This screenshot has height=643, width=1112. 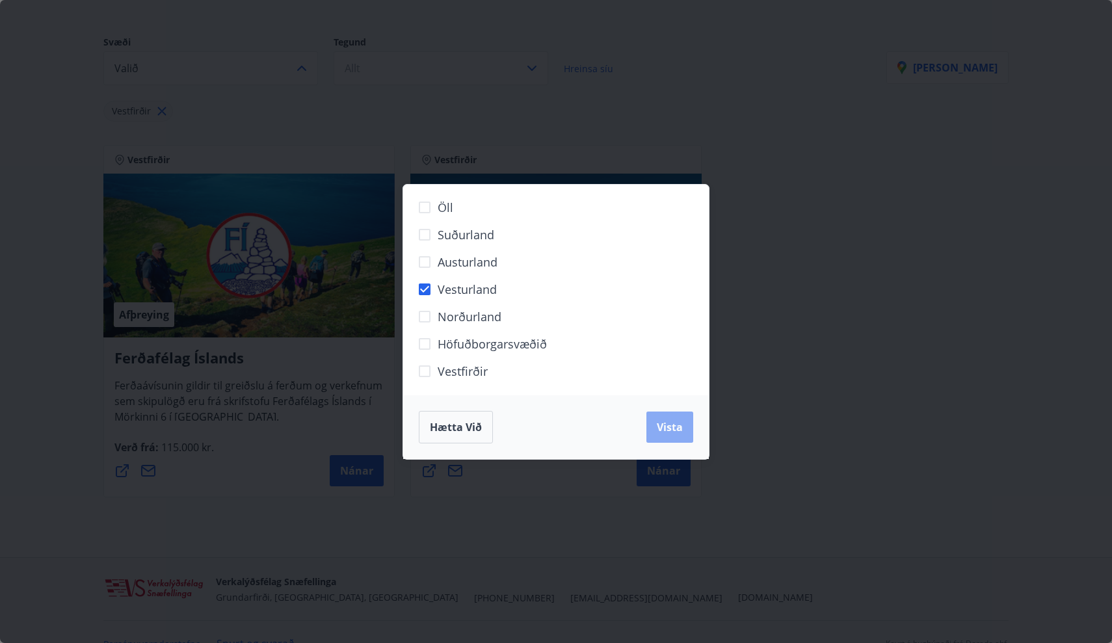 I want to click on span: Hætta við, so click(x=456, y=427).